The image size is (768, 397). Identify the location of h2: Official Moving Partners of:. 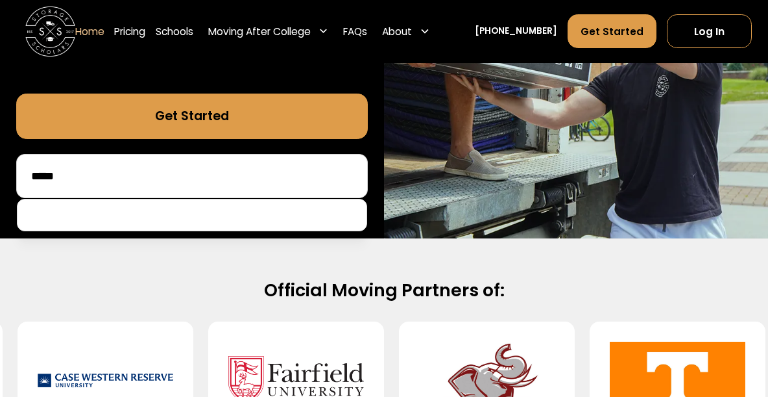
(384, 289).